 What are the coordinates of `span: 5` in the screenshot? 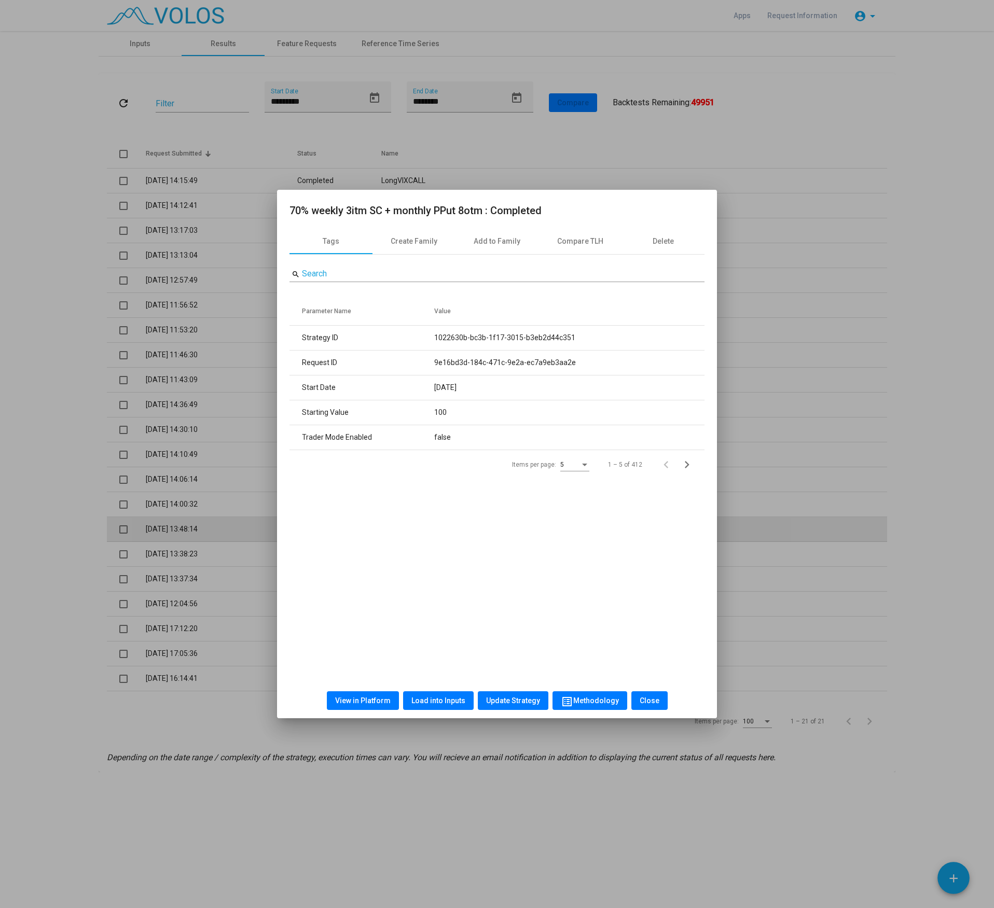 It's located at (562, 465).